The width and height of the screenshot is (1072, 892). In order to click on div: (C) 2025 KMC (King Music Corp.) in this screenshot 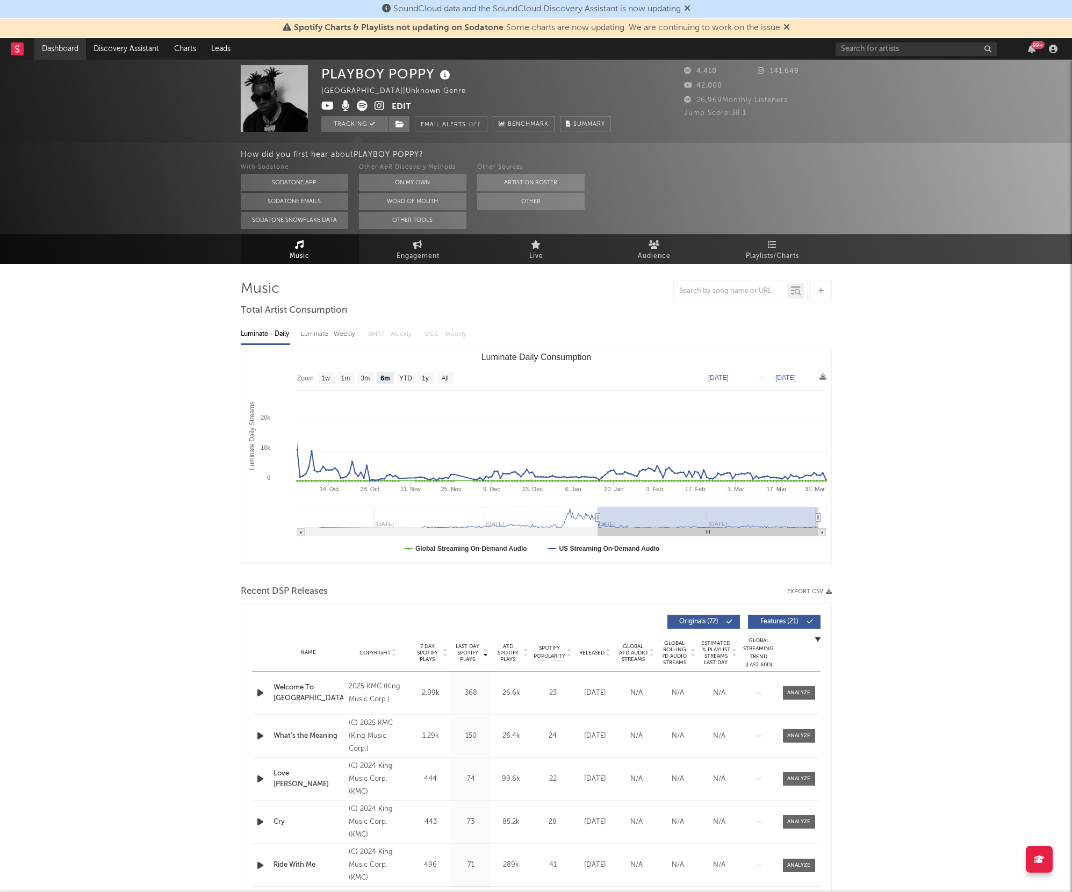, I will do `click(378, 736)`.